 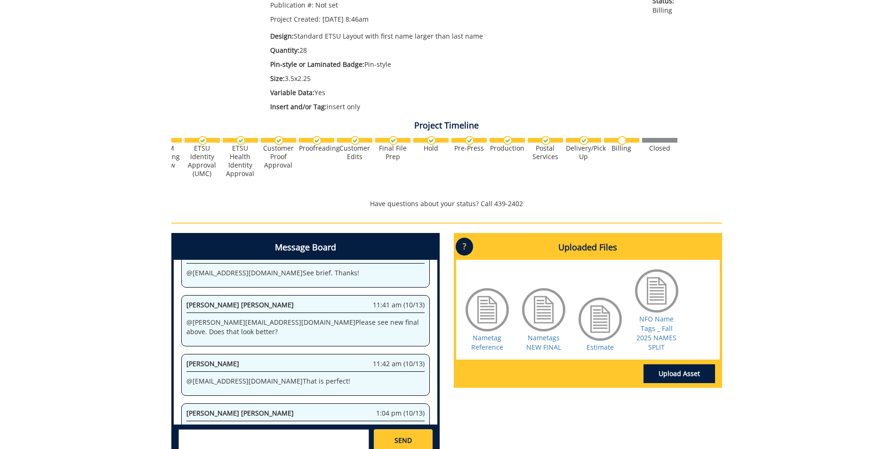 What do you see at coordinates (317, 64) in the screenshot?
I see `span: Pin-style or Laminated Badge:` at bounding box center [317, 64].